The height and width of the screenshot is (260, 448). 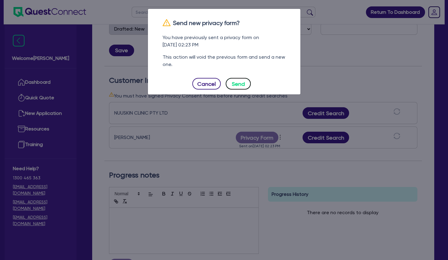 I want to click on h3: Send new privacy form?, so click(x=224, y=23).